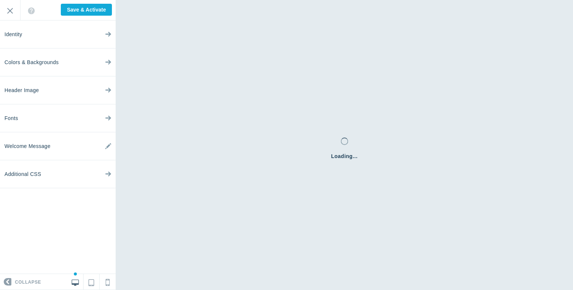  I want to click on span: Colors & Backgrounds, so click(31, 62).